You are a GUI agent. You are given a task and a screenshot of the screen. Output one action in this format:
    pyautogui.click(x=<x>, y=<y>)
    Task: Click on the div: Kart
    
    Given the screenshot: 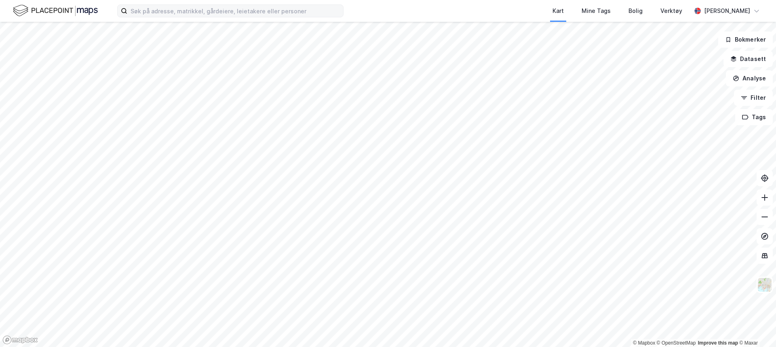 What is the action you would take?
    pyautogui.click(x=558, y=11)
    